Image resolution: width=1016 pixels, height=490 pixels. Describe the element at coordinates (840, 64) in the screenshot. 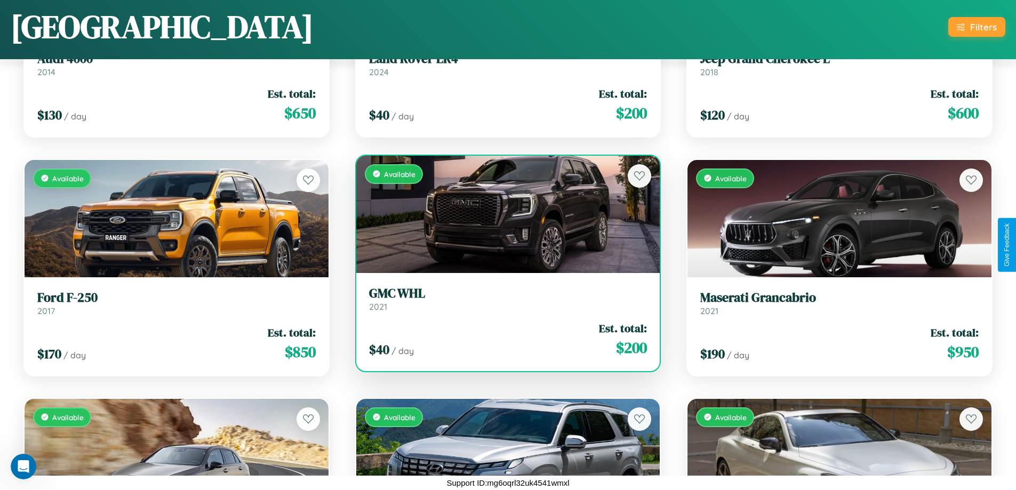

I see `a: Jeep Grand Cherokee L2018` at that location.